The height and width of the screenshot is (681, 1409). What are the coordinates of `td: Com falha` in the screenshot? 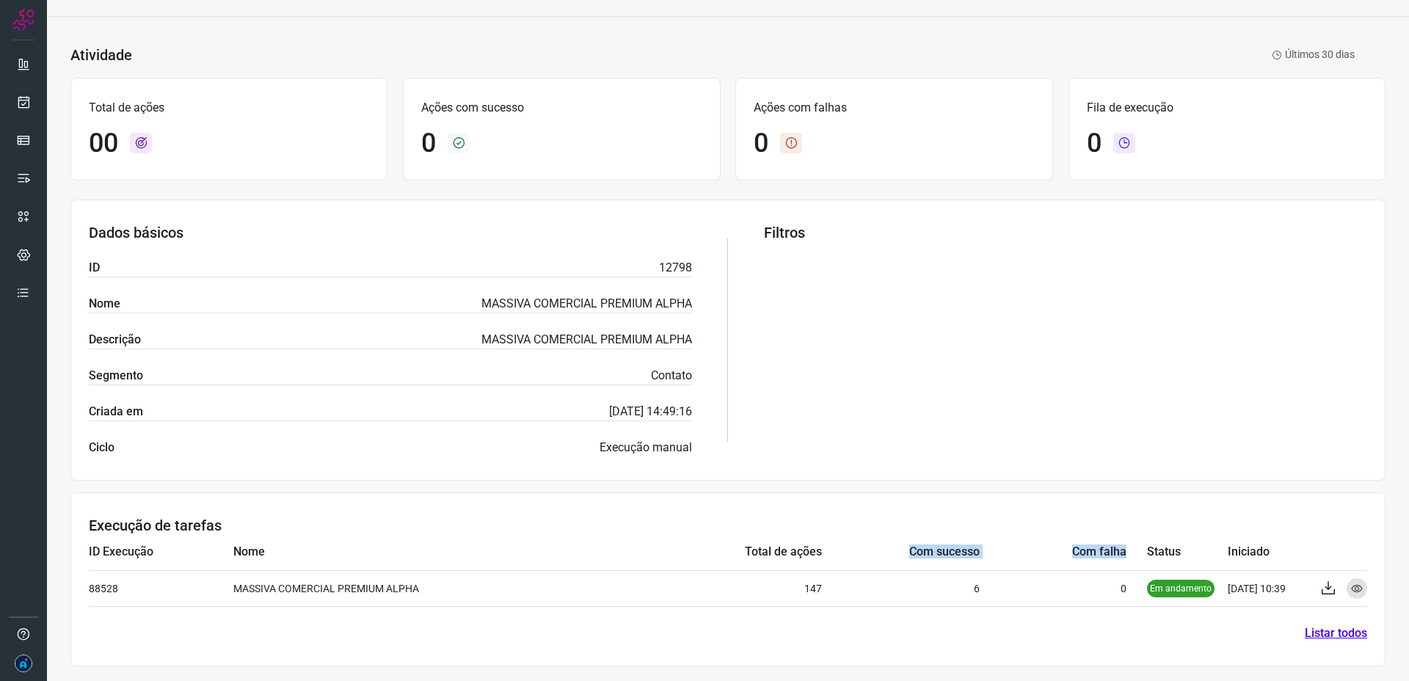 It's located at (1063, 552).